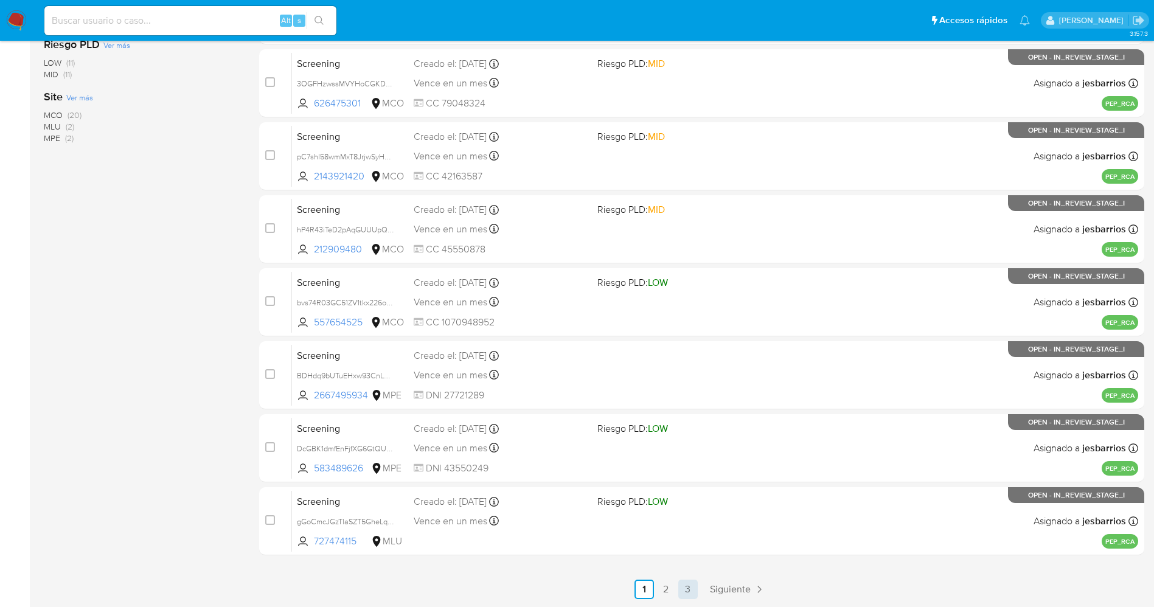 Image resolution: width=1154 pixels, height=607 pixels. I want to click on span: 3.157.3, so click(1139, 33).